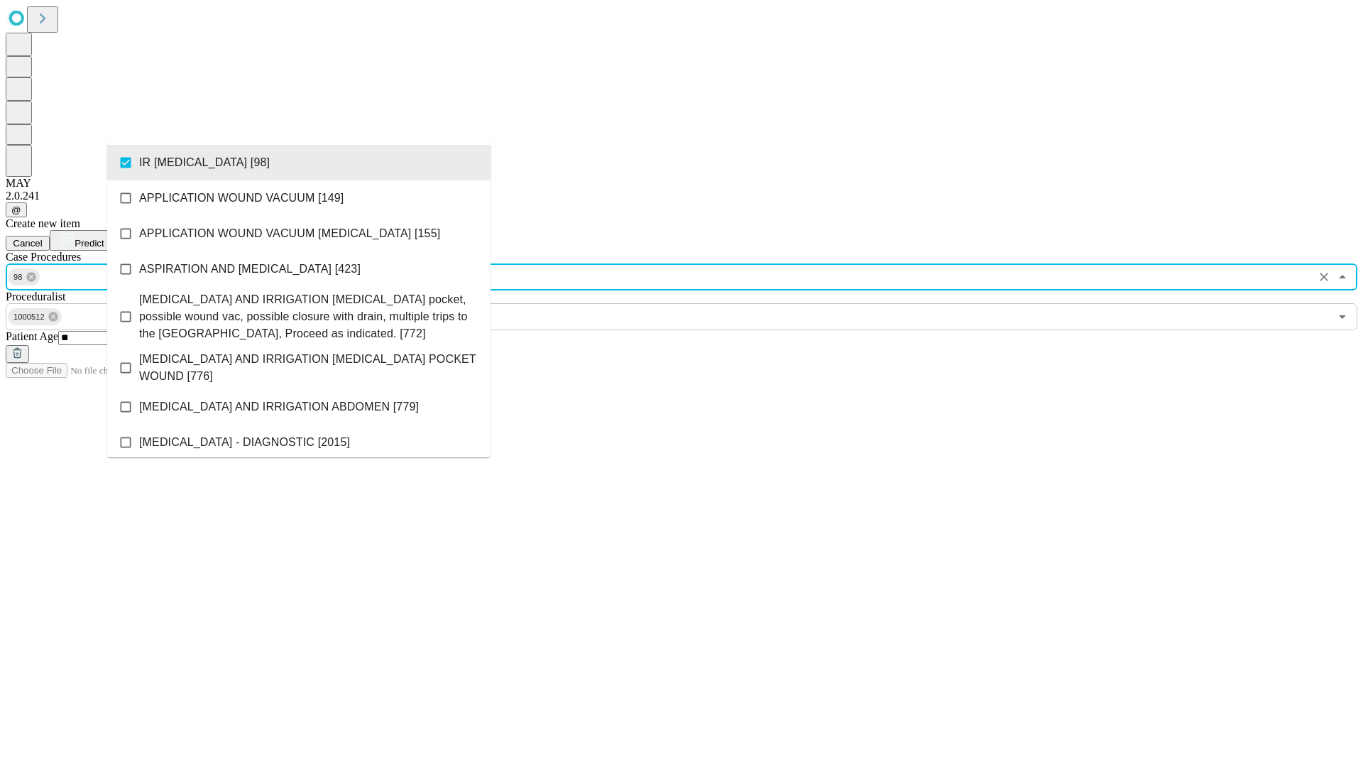 The image size is (1363, 767). I want to click on button: Cancel, so click(28, 243).